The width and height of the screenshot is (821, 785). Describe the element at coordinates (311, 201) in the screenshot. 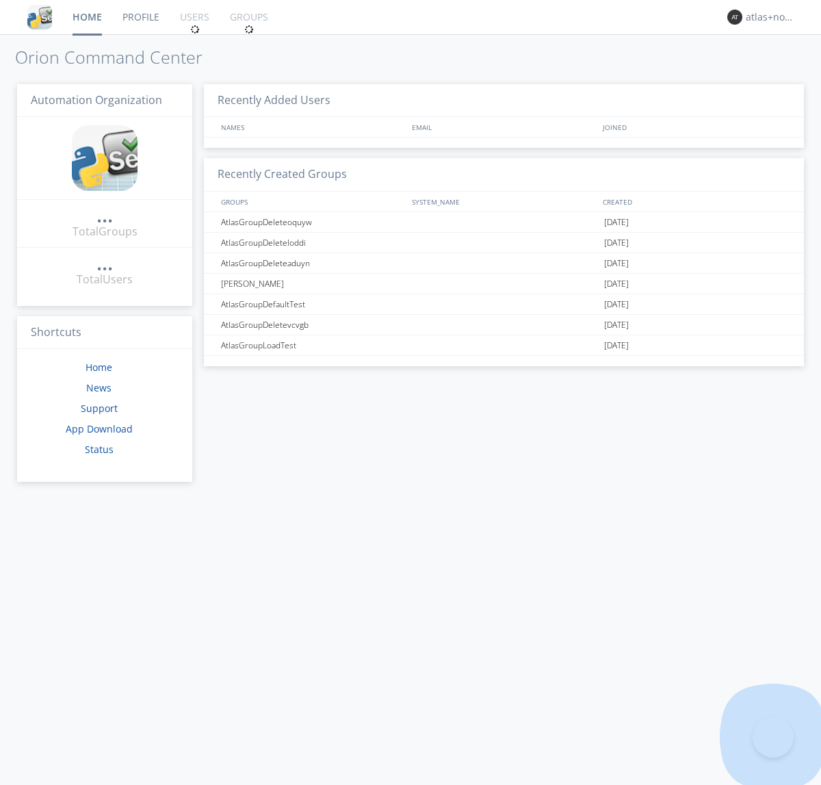

I see `div: GROUPS` at that location.